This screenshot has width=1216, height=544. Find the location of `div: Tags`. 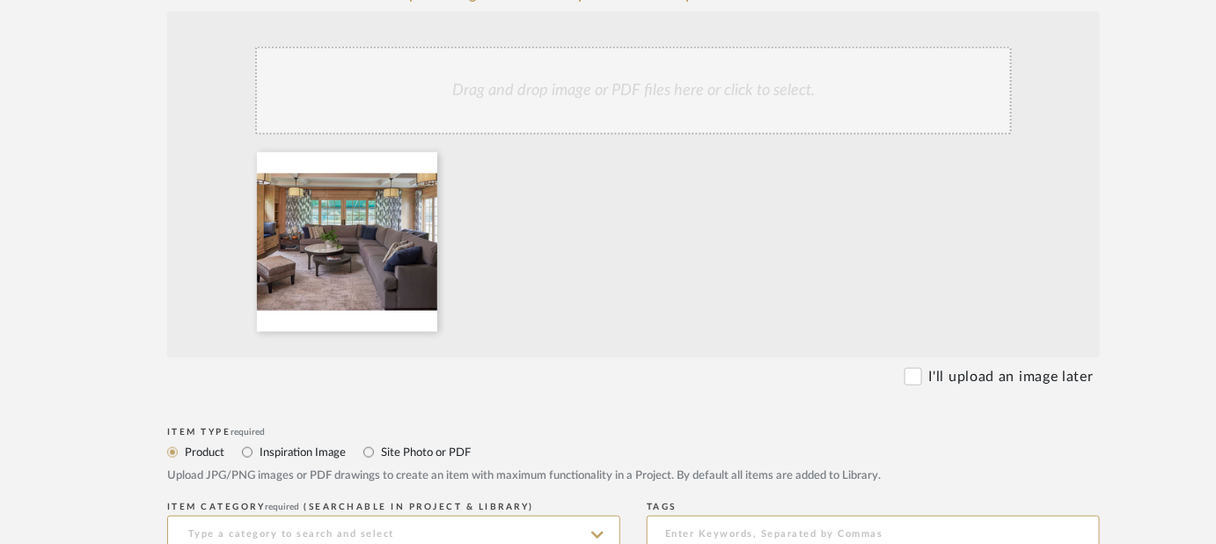

div: Tags is located at coordinates (873, 507).